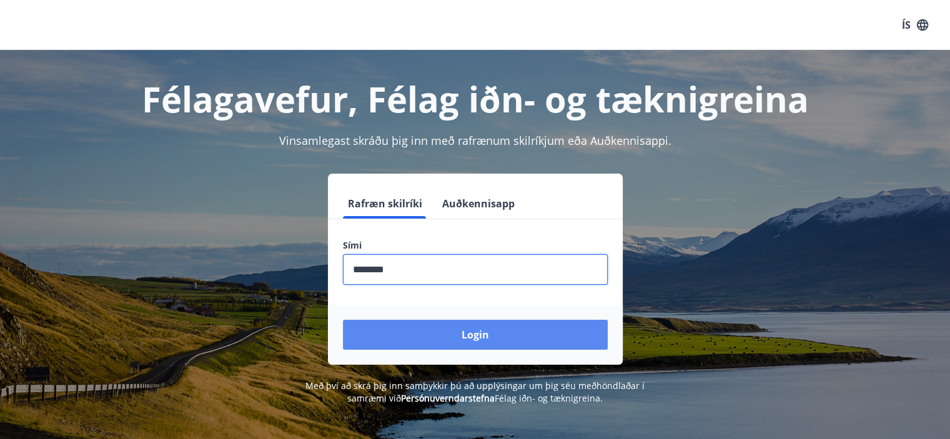  Describe the element at coordinates (475, 246) in the screenshot. I see `label: Sími` at that location.